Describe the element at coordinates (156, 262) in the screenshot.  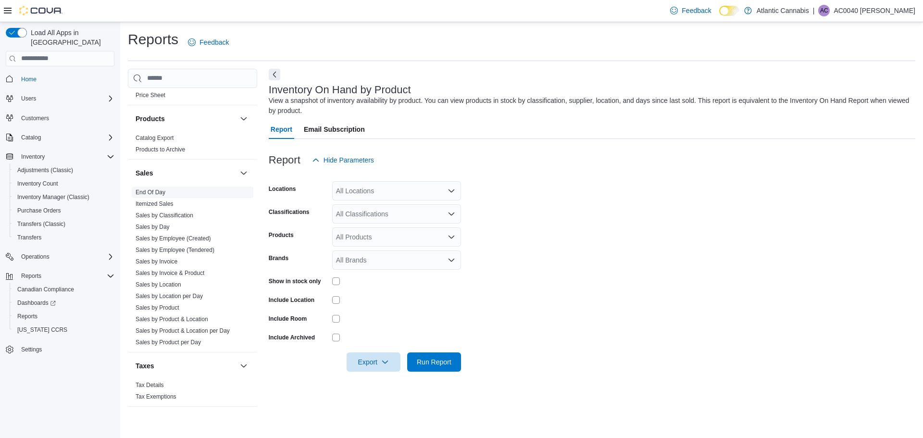
I see `a: Sales by Invoice` at that location.